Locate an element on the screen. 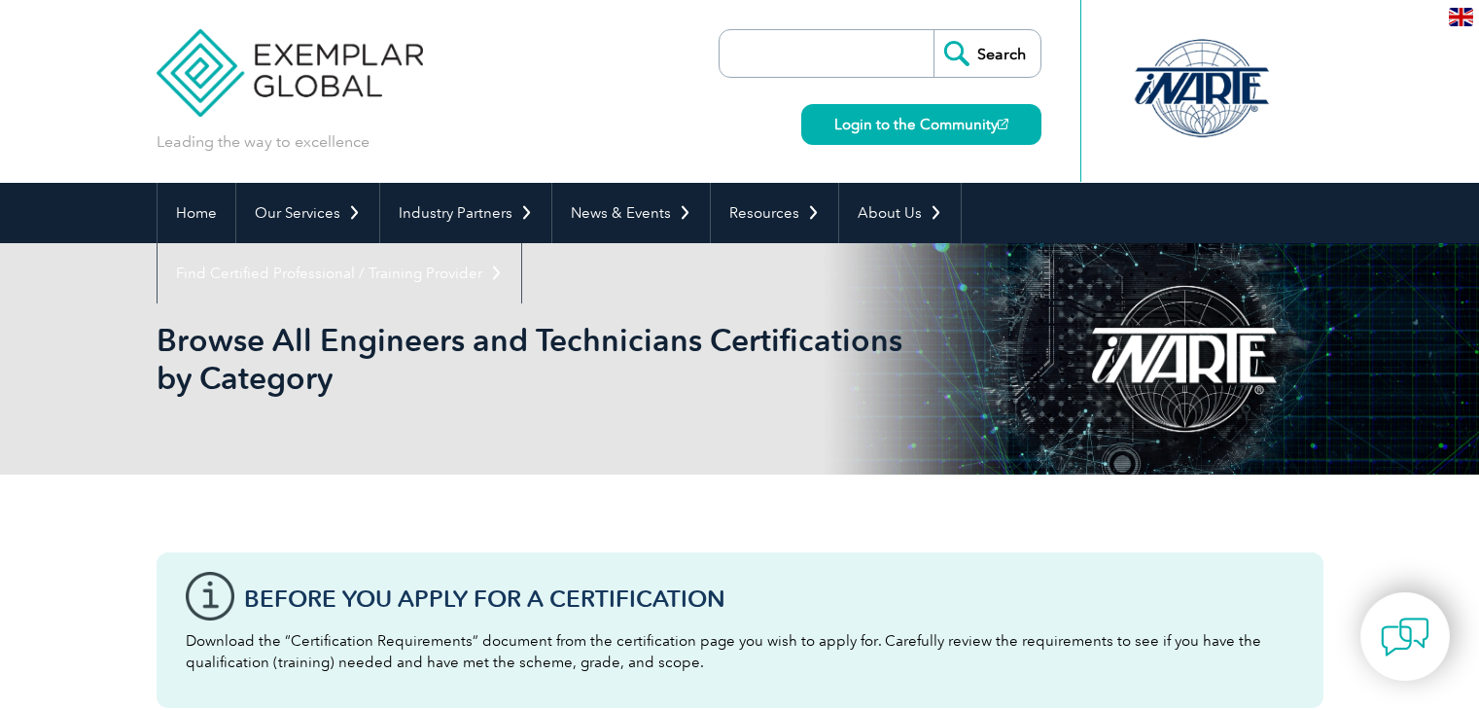  a: About Us is located at coordinates (900, 213).